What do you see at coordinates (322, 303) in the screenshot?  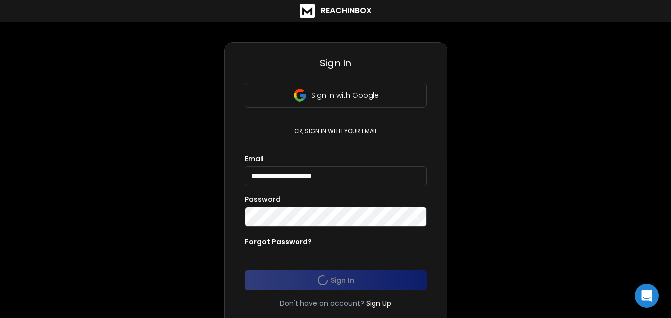 I see `p: Don't have an account?` at bounding box center [322, 303].